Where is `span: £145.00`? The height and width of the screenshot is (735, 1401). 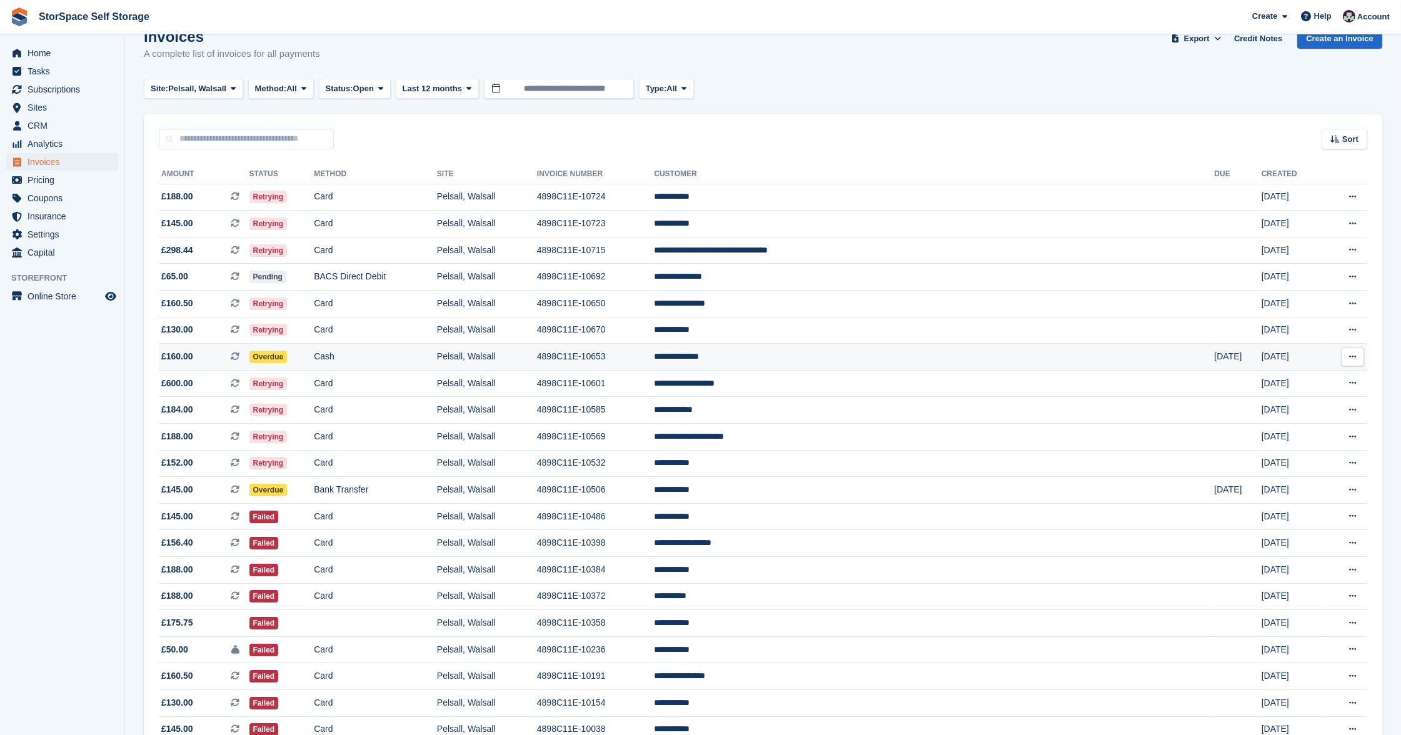
span: £145.00 is located at coordinates (177, 223).